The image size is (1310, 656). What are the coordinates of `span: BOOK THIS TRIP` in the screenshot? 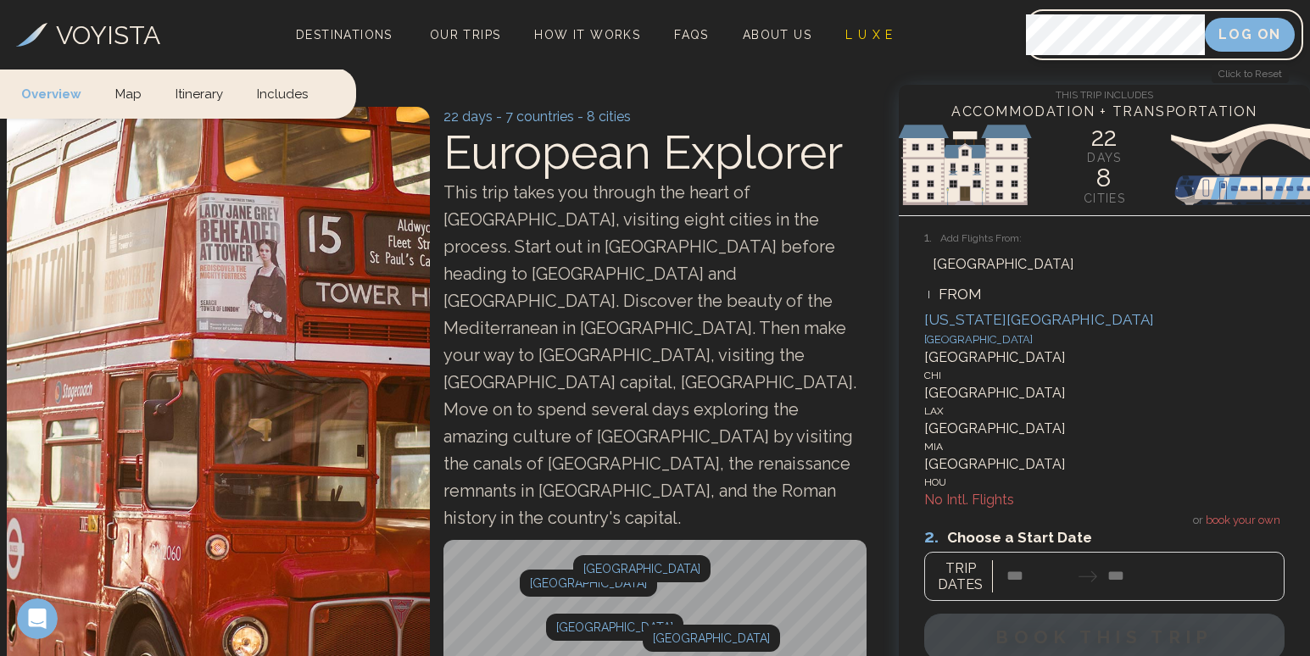 It's located at (1104, 637).